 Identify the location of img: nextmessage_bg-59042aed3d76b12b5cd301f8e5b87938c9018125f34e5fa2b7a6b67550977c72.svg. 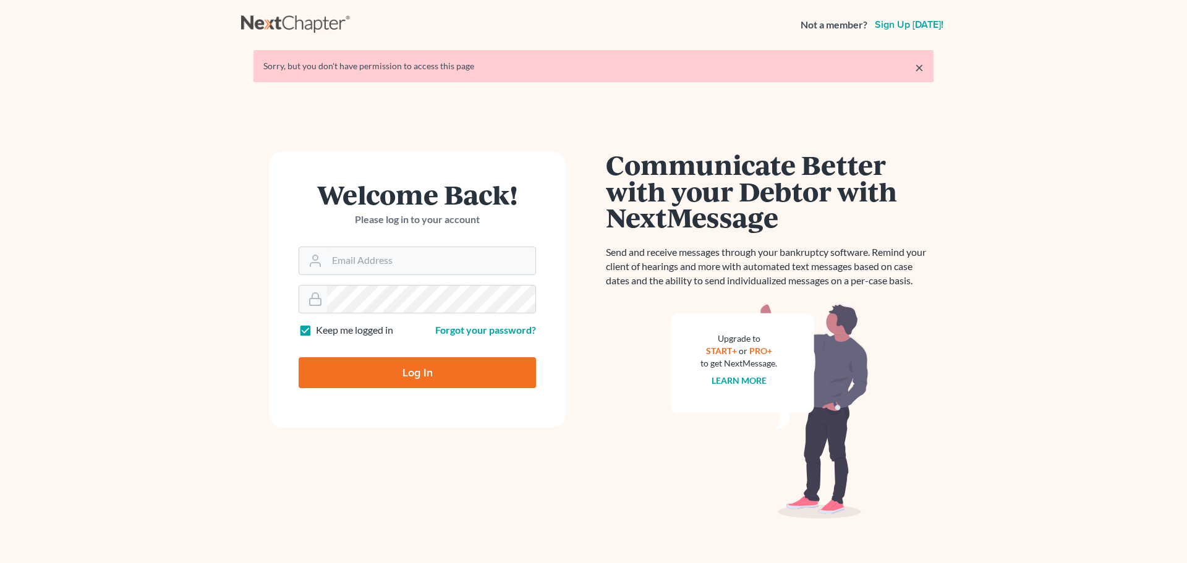
(769, 411).